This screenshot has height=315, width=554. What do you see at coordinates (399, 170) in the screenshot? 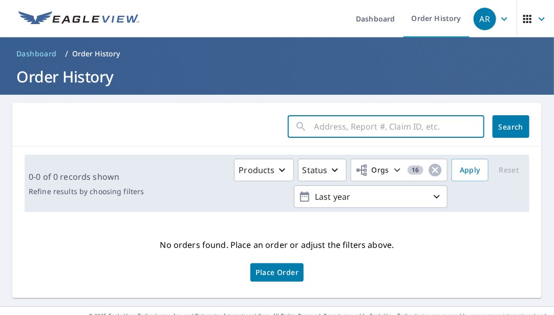
I see `button: Orgs16` at bounding box center [399, 170].